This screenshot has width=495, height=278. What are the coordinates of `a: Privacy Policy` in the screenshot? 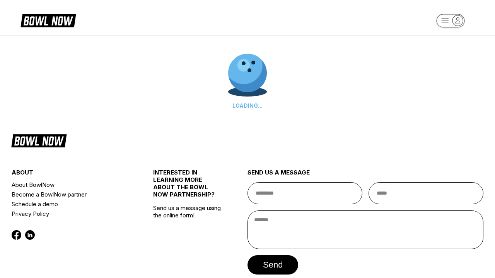 It's located at (70, 214).